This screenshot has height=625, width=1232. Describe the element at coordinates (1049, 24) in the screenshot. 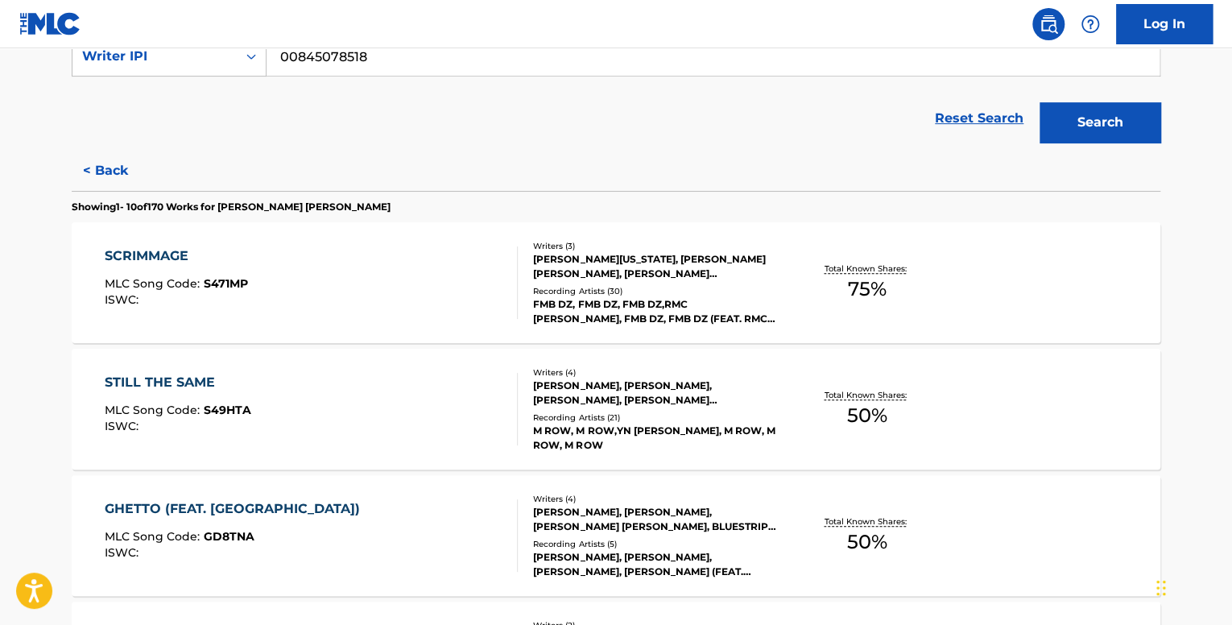

I see `img: search` at that location.